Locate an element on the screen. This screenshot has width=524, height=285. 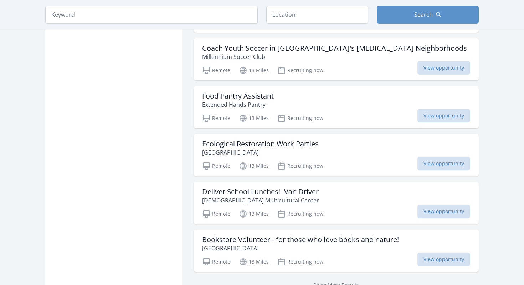
button: Search is located at coordinates (428, 15).